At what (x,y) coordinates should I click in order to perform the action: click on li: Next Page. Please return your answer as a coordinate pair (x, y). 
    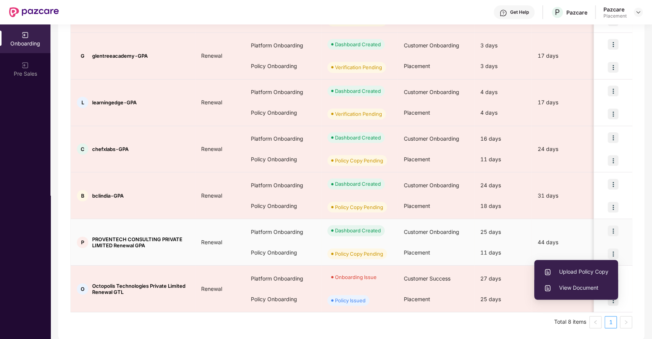
    Looking at the image, I should click on (626, 323).